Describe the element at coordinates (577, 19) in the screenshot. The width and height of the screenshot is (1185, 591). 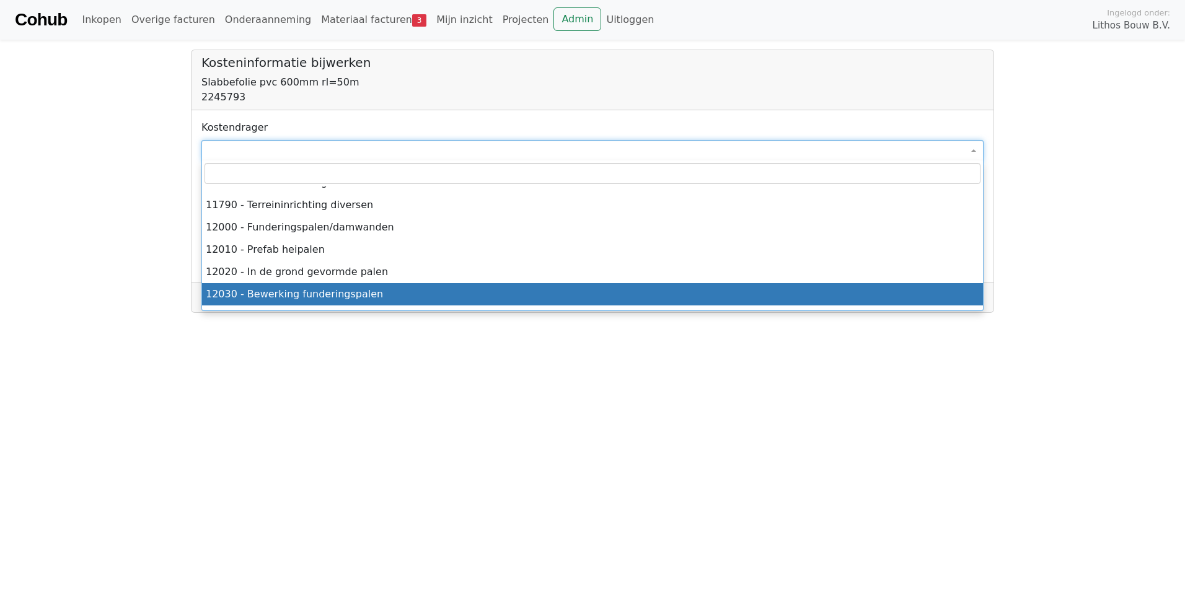
I see `a: Admin` at that location.